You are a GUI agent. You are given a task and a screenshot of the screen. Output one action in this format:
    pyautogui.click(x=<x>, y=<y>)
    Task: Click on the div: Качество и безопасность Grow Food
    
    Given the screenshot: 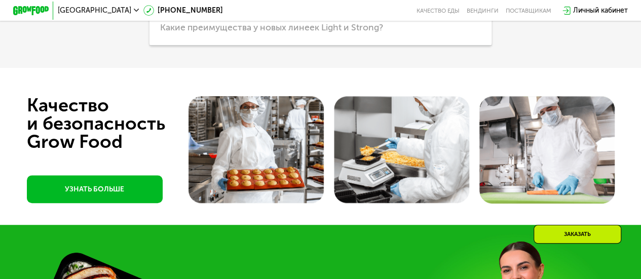 What is the action you would take?
    pyautogui.click(x=115, y=124)
    